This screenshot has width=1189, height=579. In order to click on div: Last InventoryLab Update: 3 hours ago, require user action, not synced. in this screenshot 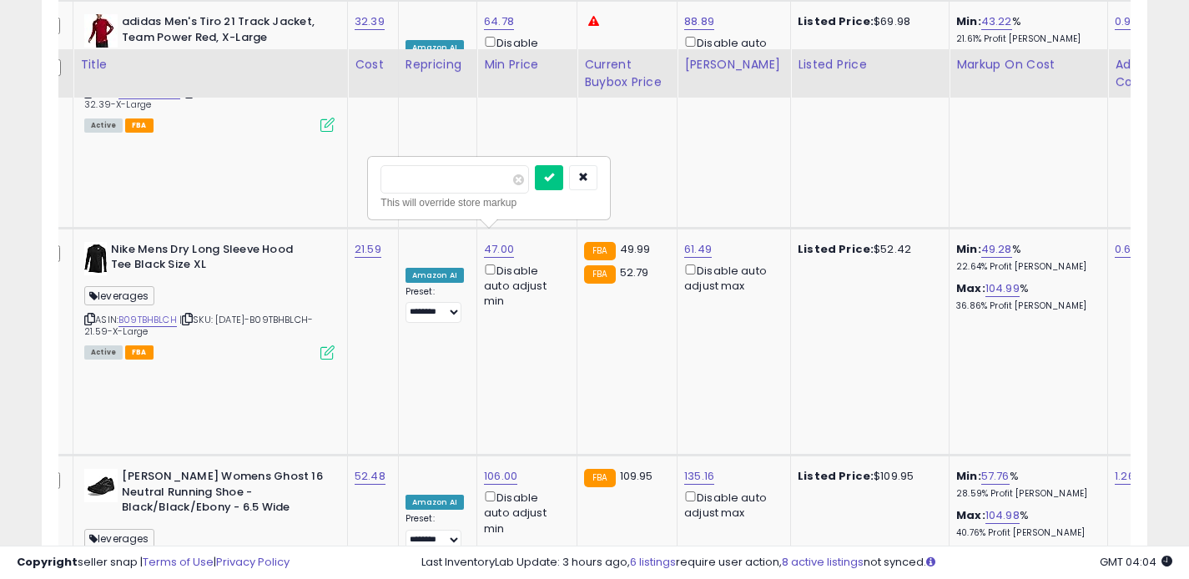, I will do `click(797, 562)`.